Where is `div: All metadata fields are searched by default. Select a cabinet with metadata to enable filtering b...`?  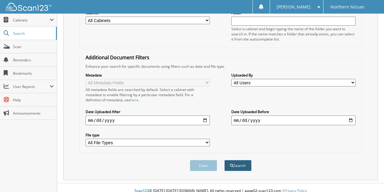
div: All metadata fields are searched by default. Select a cabinet with metadata to enable filtering b... is located at coordinates (148, 95).